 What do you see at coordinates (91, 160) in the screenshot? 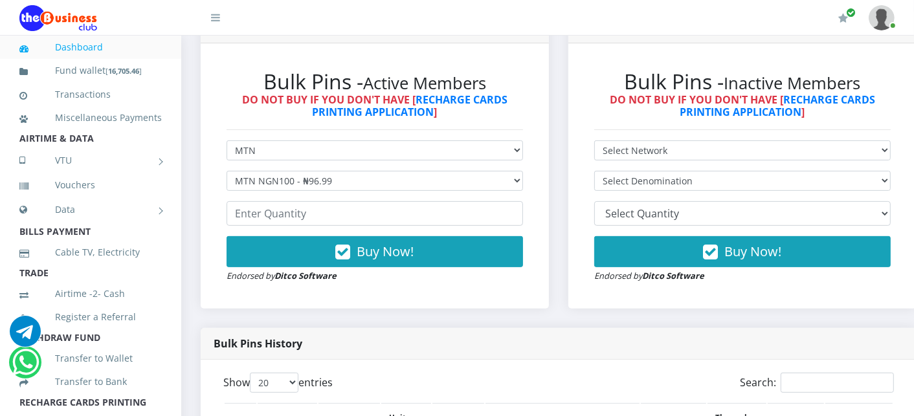
I see `a: VTU` at bounding box center [91, 160].